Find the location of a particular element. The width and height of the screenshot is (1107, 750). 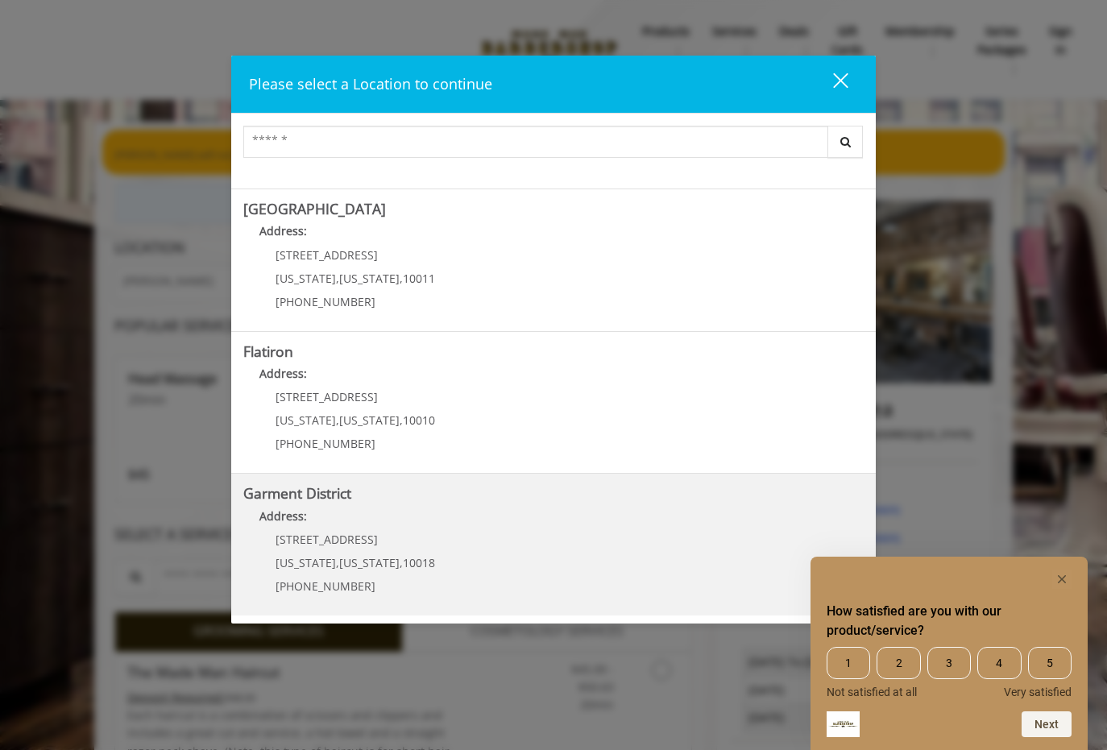

button: Hide survey is located at coordinates (1061, 579).